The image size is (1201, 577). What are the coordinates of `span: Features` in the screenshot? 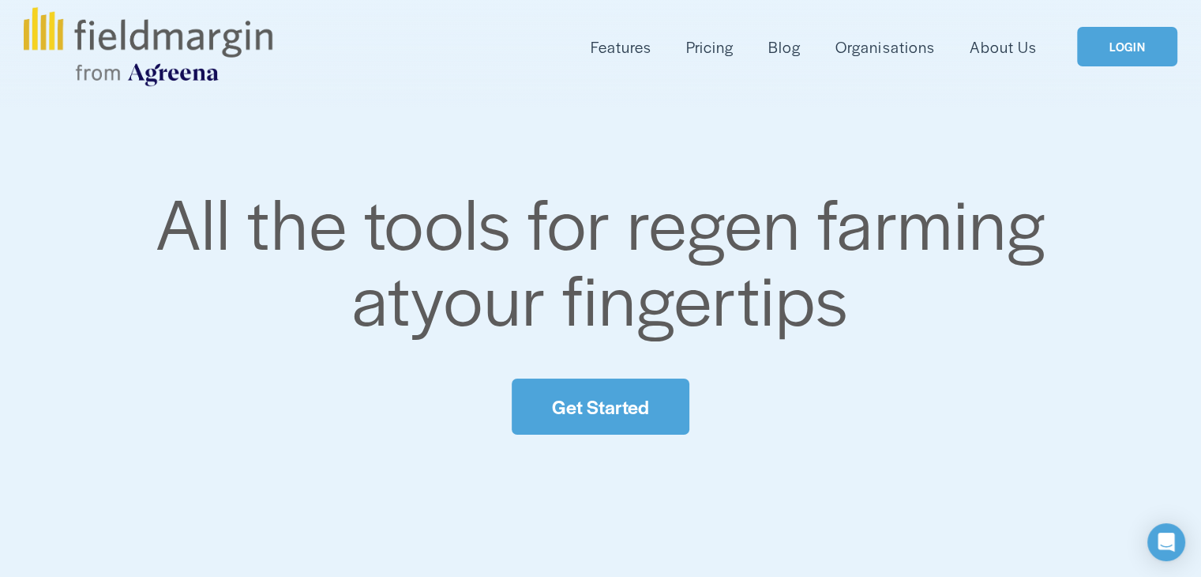 It's located at (621, 47).